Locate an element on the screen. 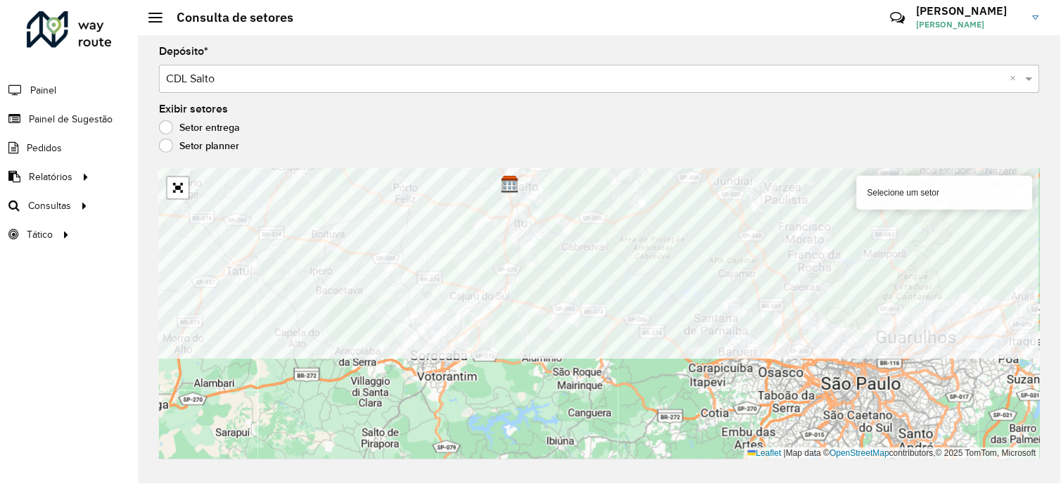 This screenshot has width=1061, height=484. a: Abrir mapa em tela cheia is located at coordinates (178, 188).